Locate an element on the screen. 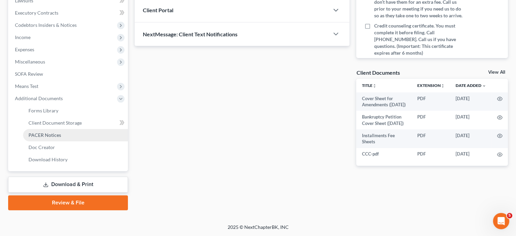  span: Miscellaneous is located at coordinates (30, 61).